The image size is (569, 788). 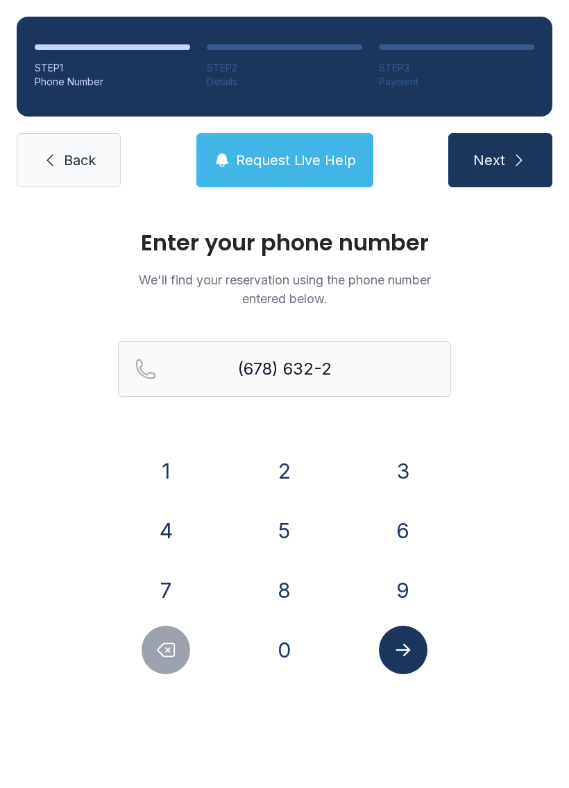 I want to click on input: Reservation phone number, so click(x=284, y=369).